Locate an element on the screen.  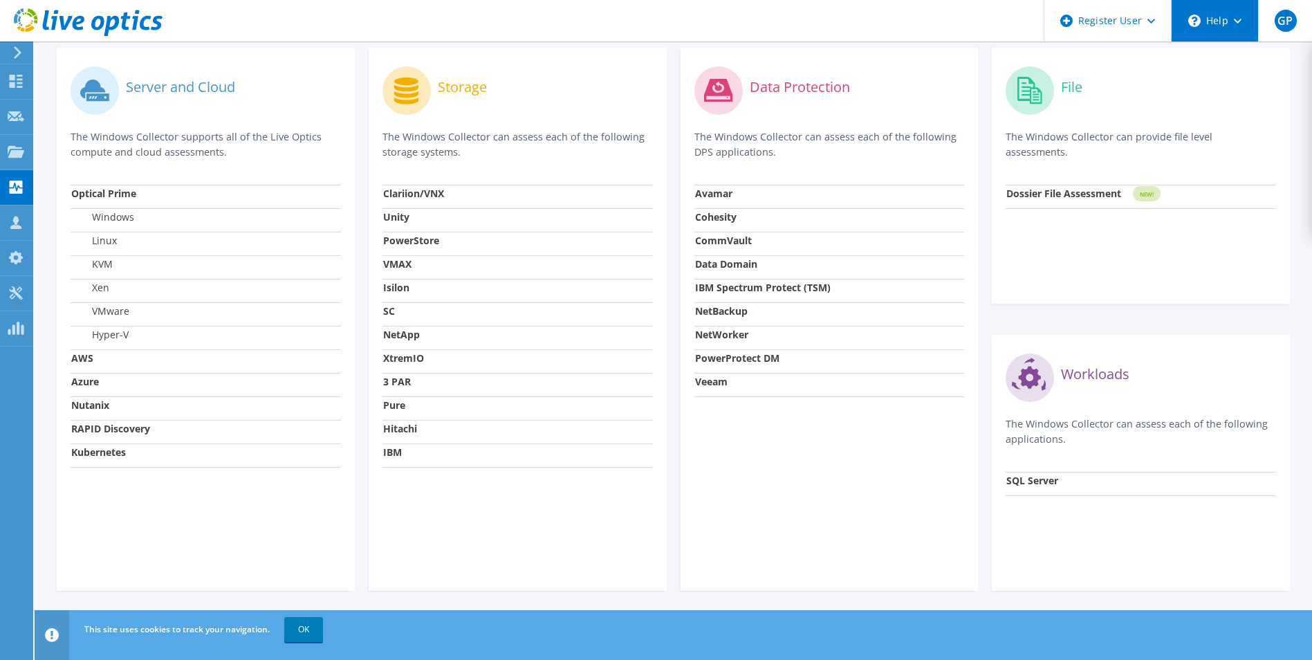
strong: NetWorker is located at coordinates (721, 334).